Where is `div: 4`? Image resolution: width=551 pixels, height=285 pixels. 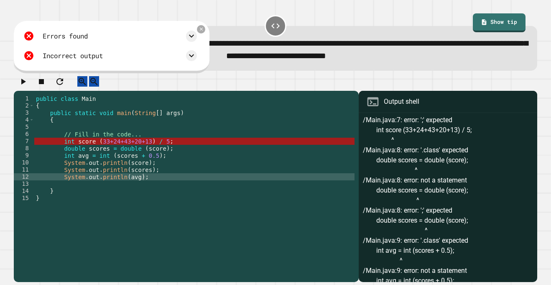 div: 4 is located at coordinates (24, 119).